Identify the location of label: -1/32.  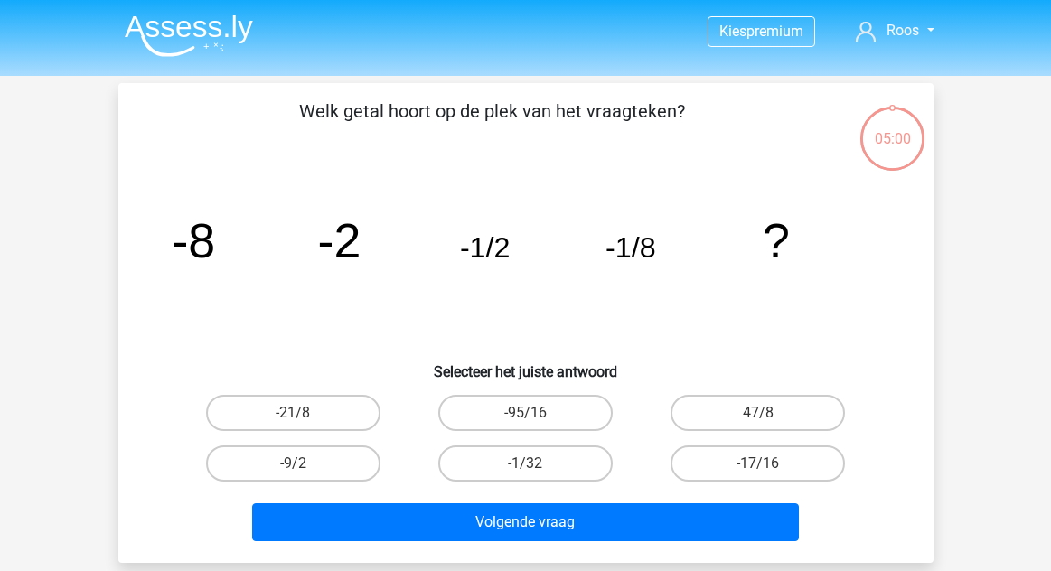
(525, 464).